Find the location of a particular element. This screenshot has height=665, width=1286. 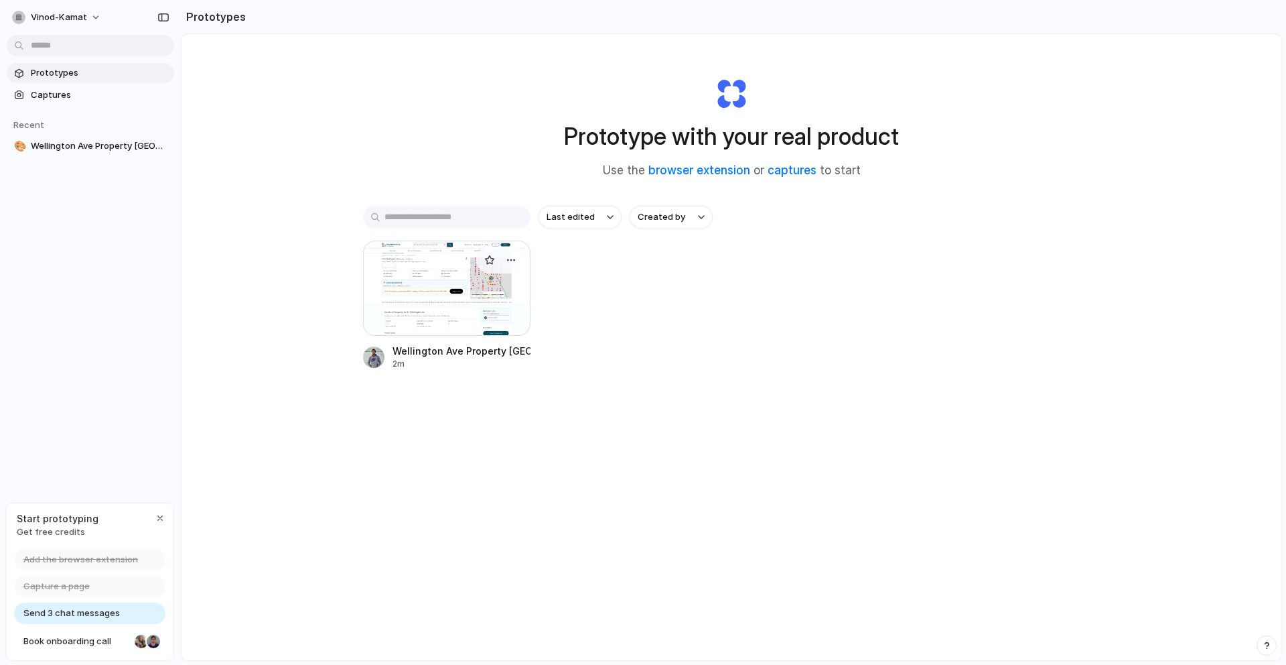

div: Nicole Kubica is located at coordinates (141, 641).